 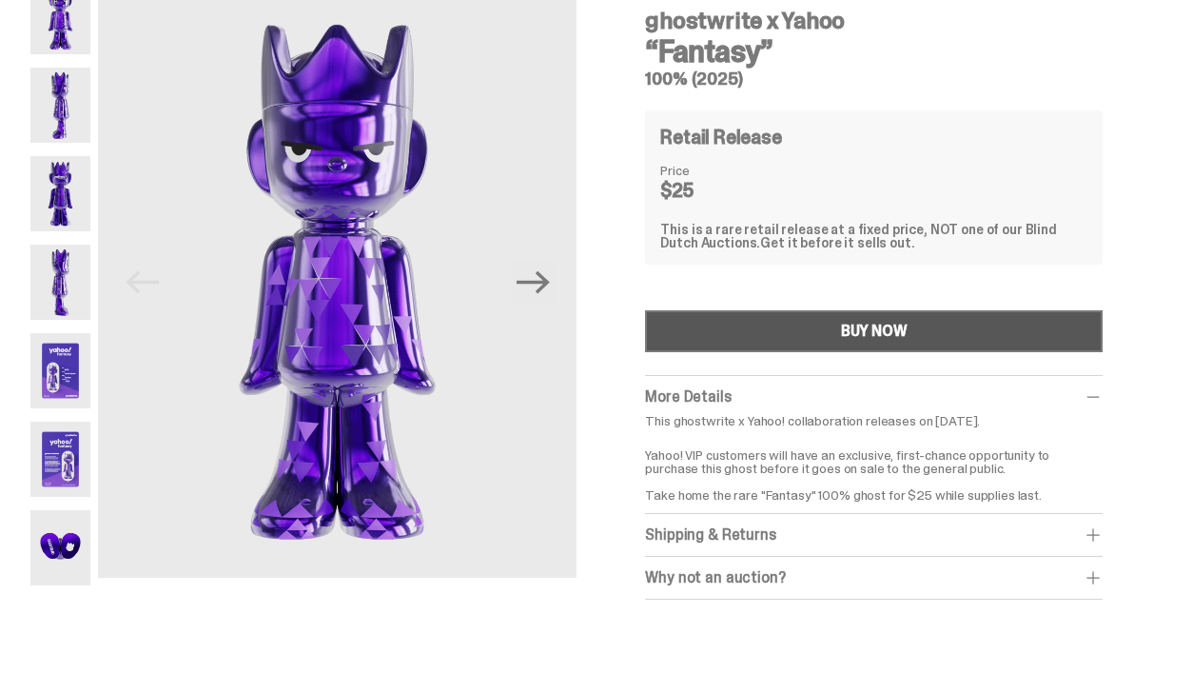 I want to click on span: Get it before it sells out., so click(x=837, y=243).